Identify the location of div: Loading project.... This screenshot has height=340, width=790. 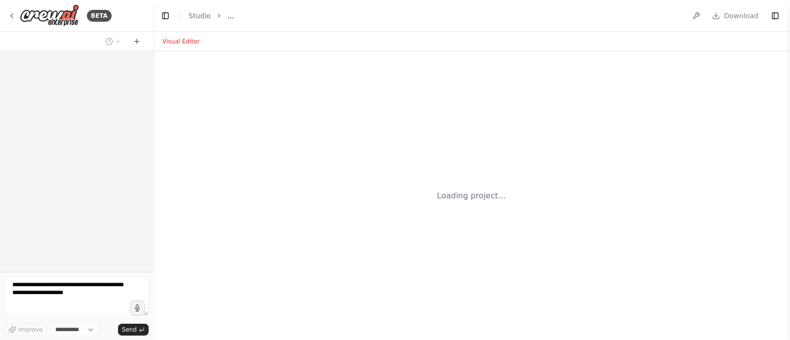
(471, 196).